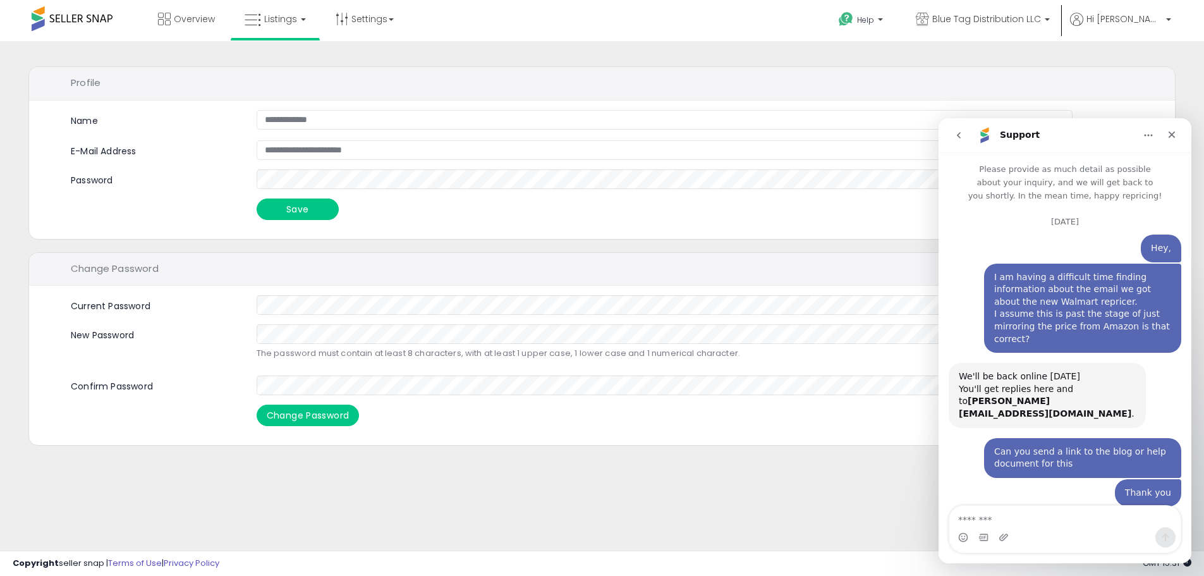 The width and height of the screenshot is (1204, 576). What do you see at coordinates (25, 419) in the screenshot?
I see `button: Emoji picker` at bounding box center [25, 419].